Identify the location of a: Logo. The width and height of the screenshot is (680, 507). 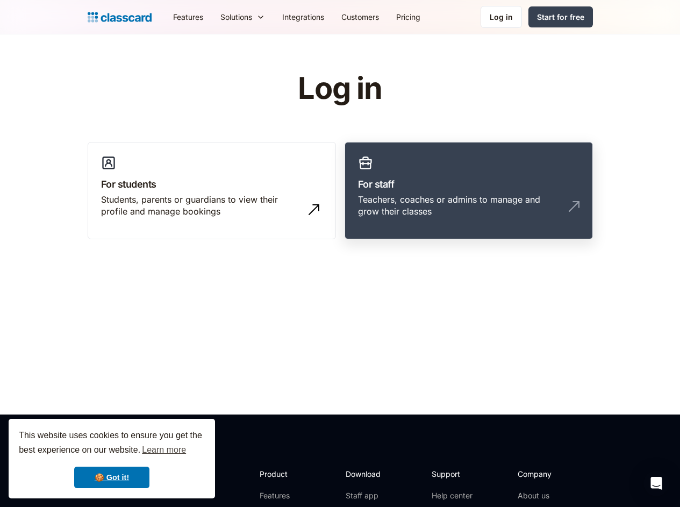
(119, 17).